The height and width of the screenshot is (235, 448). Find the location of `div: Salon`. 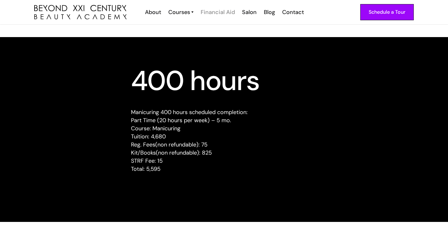

div: Salon is located at coordinates (249, 12).